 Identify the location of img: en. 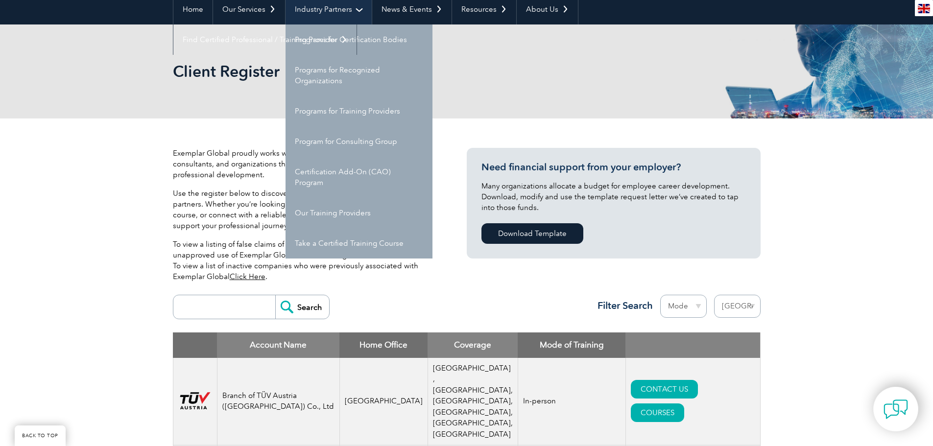
(923, 8).